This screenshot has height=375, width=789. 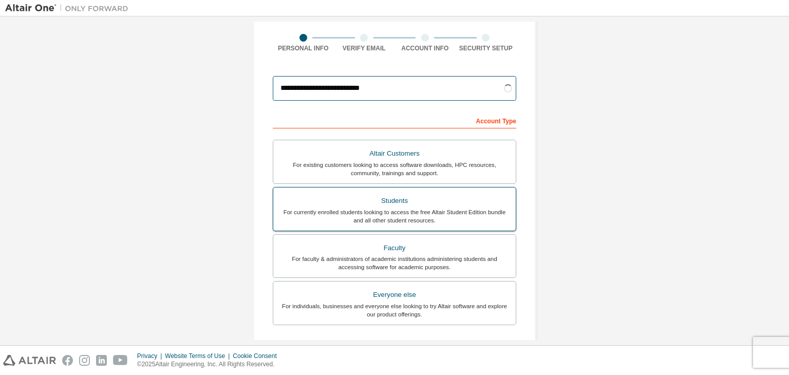 I want to click on img: instagram.svg, so click(x=84, y=360).